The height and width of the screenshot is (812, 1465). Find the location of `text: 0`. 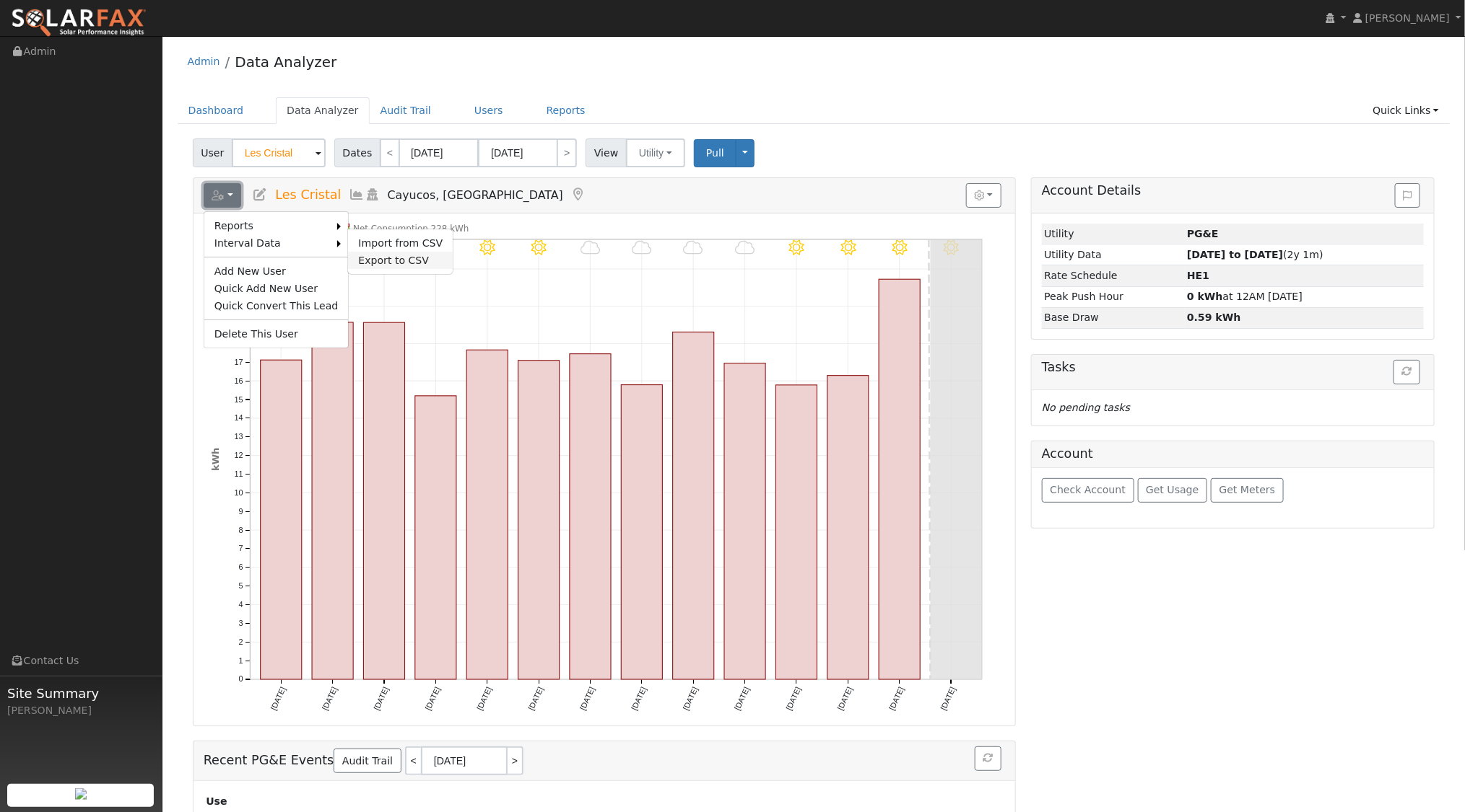

text: 0 is located at coordinates (240, 680).